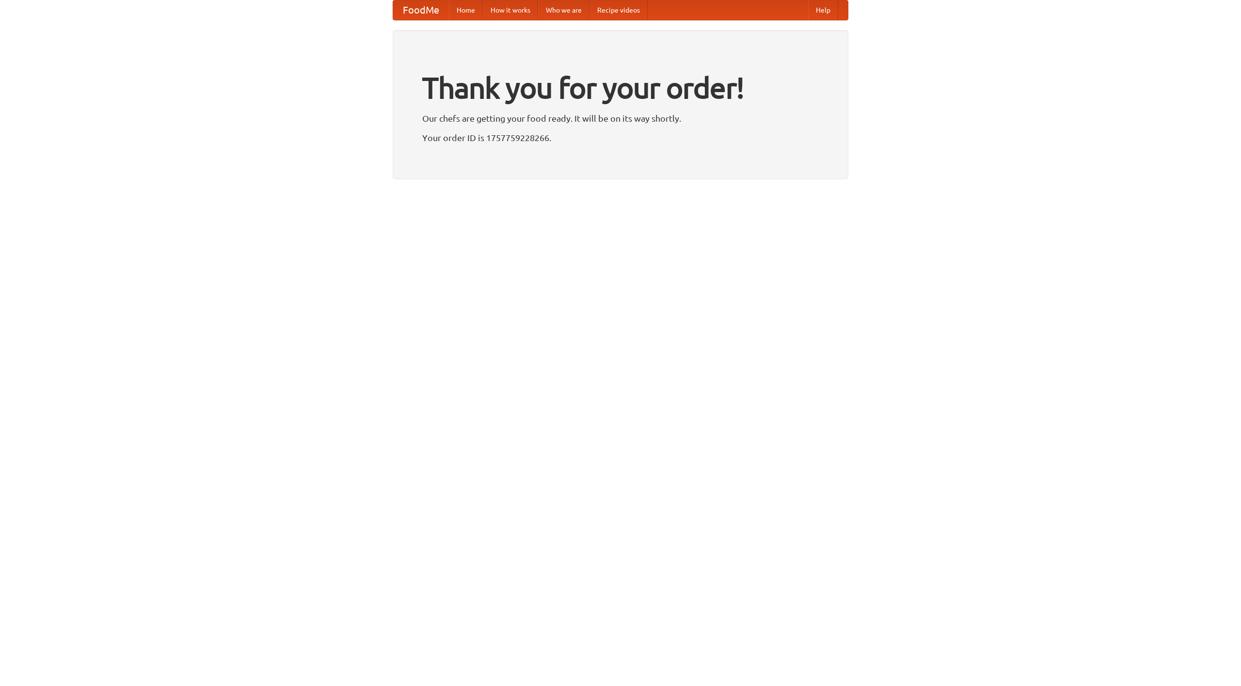 The width and height of the screenshot is (1241, 686). I want to click on a: Home, so click(466, 10).